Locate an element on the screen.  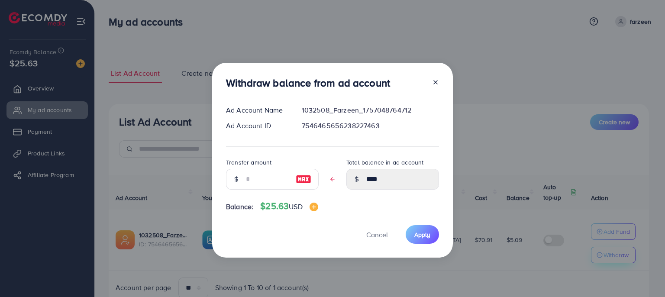
button: Apply is located at coordinates (422, 234).